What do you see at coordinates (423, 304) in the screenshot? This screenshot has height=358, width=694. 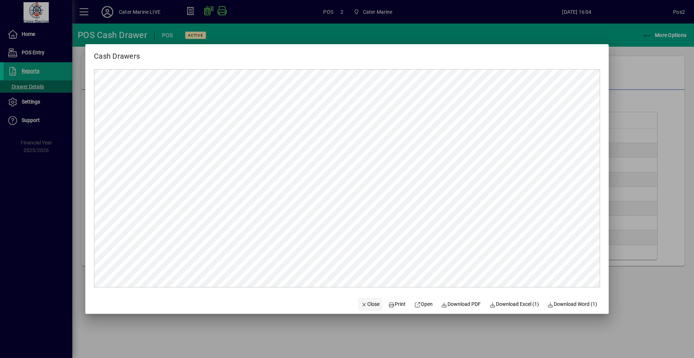 I see `a: Open` at bounding box center [423, 304].